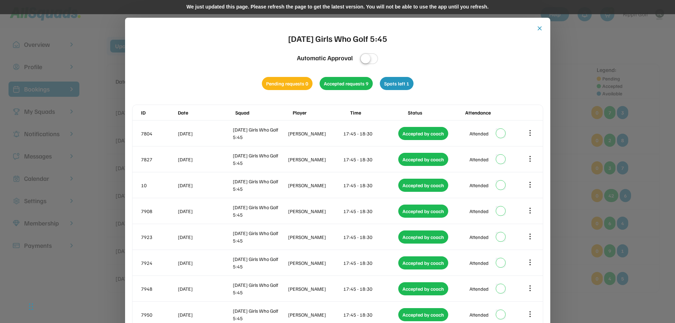 This screenshot has height=323, width=675. What do you see at coordinates (378, 112) in the screenshot?
I see `div: Time` at bounding box center [378, 112].